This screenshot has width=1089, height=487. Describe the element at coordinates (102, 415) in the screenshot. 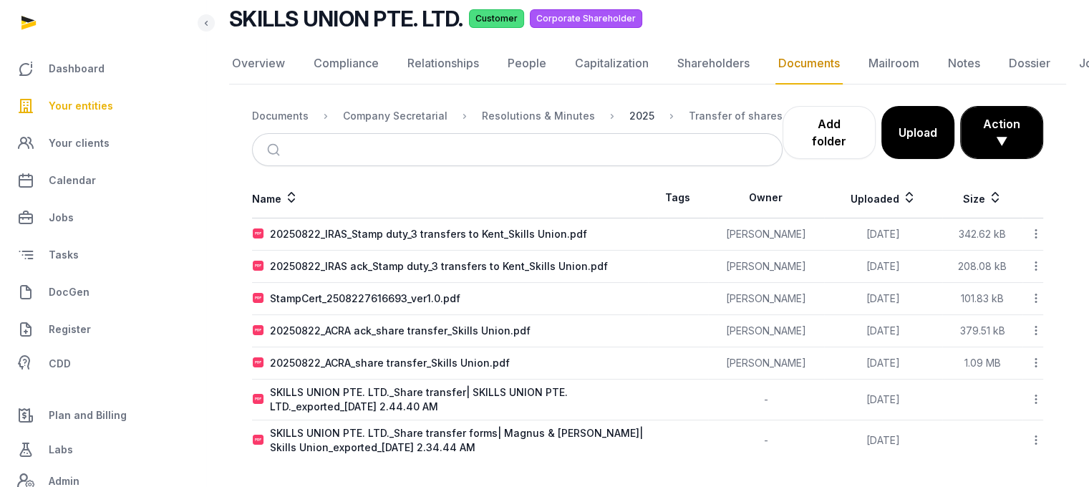

I see `a: Plan and Billing` at that location.